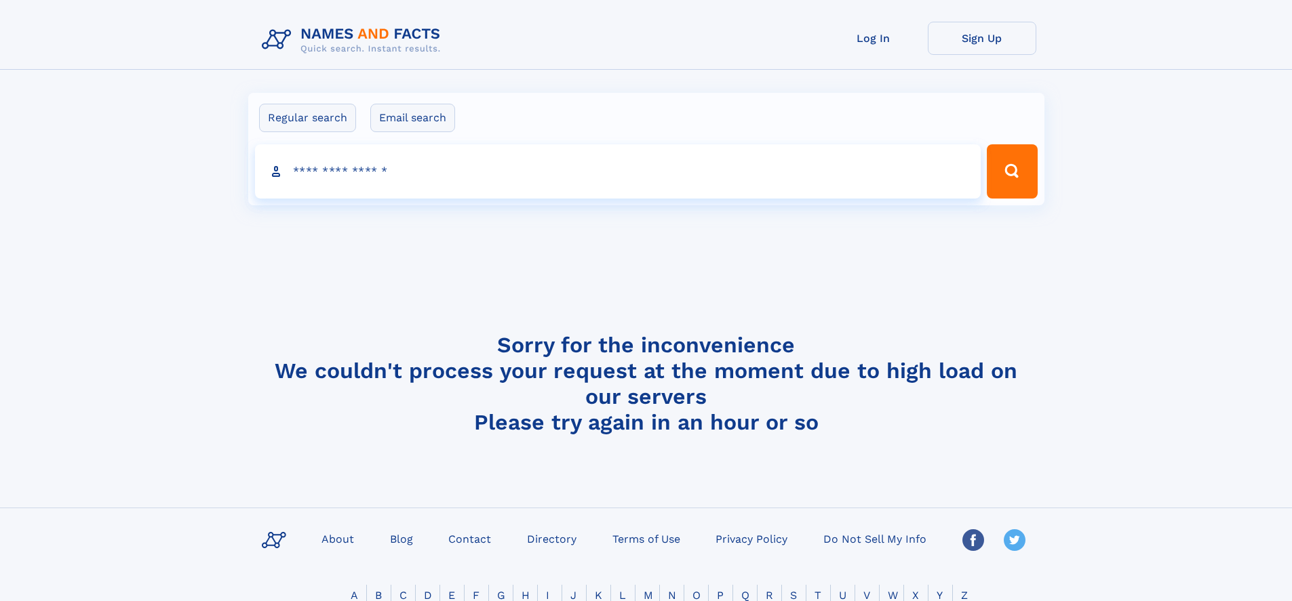 This screenshot has height=601, width=1292. I want to click on input: search input, so click(618, 172).